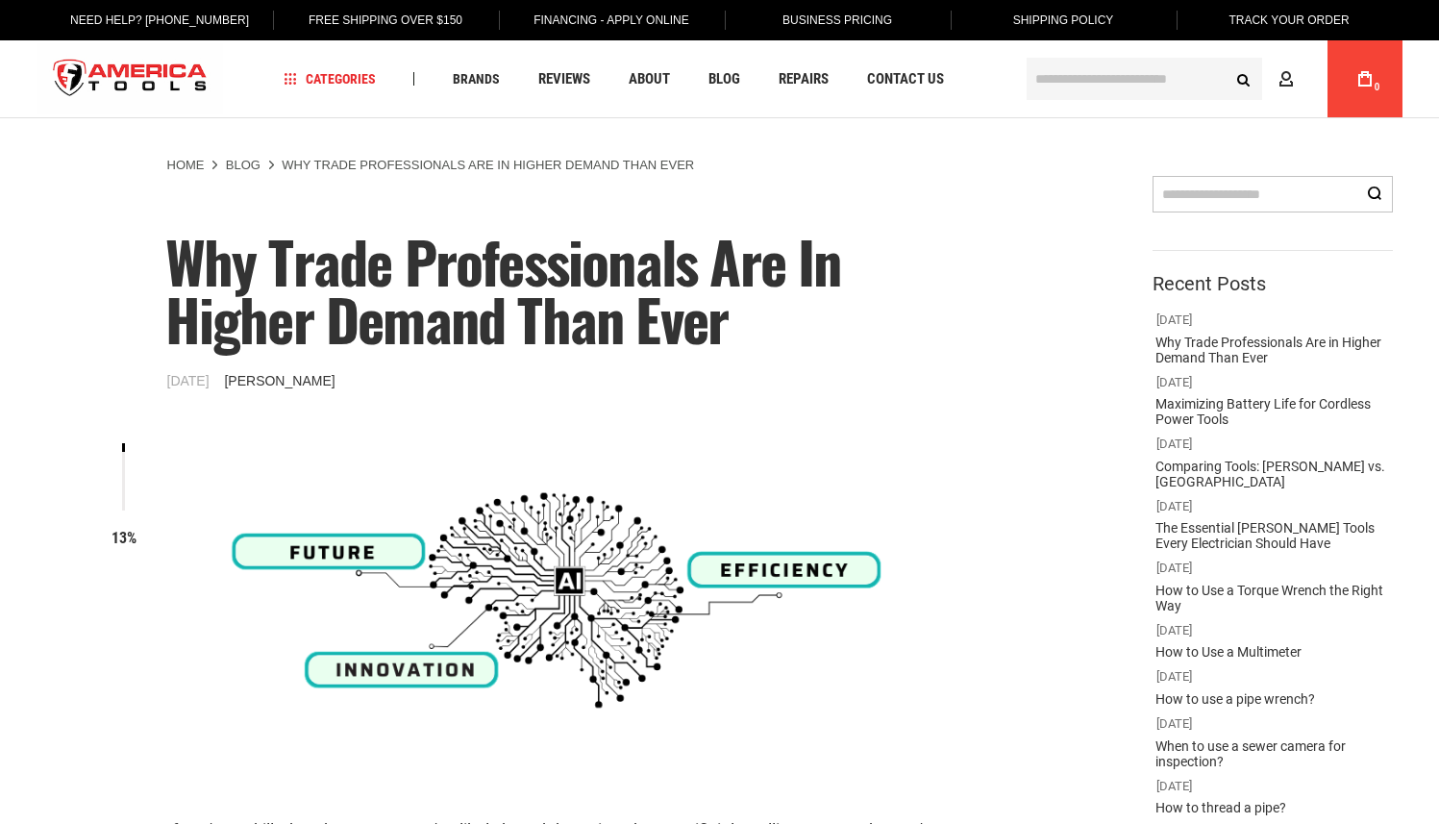  What do you see at coordinates (564, 79) in the screenshot?
I see `span: Reviews` at bounding box center [564, 79].